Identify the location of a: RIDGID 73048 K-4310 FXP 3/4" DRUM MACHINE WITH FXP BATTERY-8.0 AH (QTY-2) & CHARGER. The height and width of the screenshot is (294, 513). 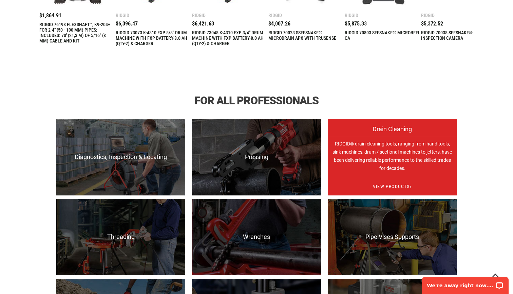
(230, 38).